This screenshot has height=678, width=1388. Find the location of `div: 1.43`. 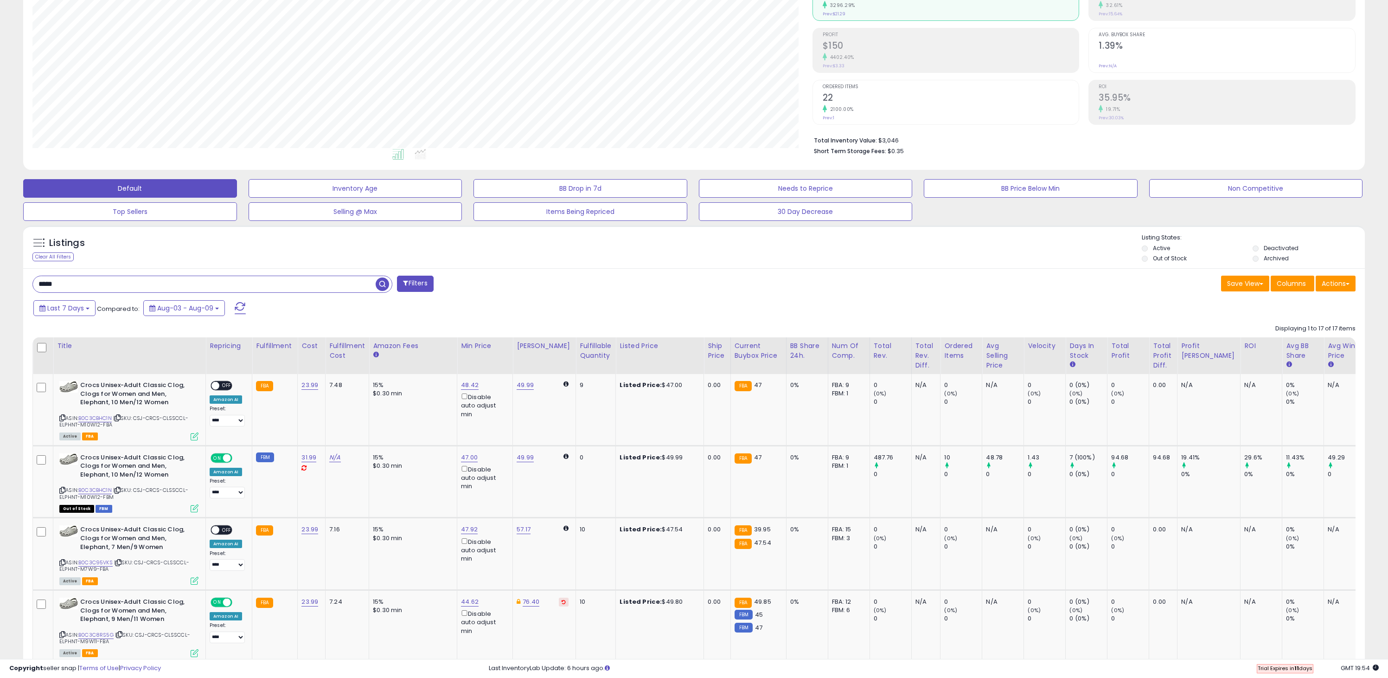

div: 1.43 is located at coordinates (1046, 457).